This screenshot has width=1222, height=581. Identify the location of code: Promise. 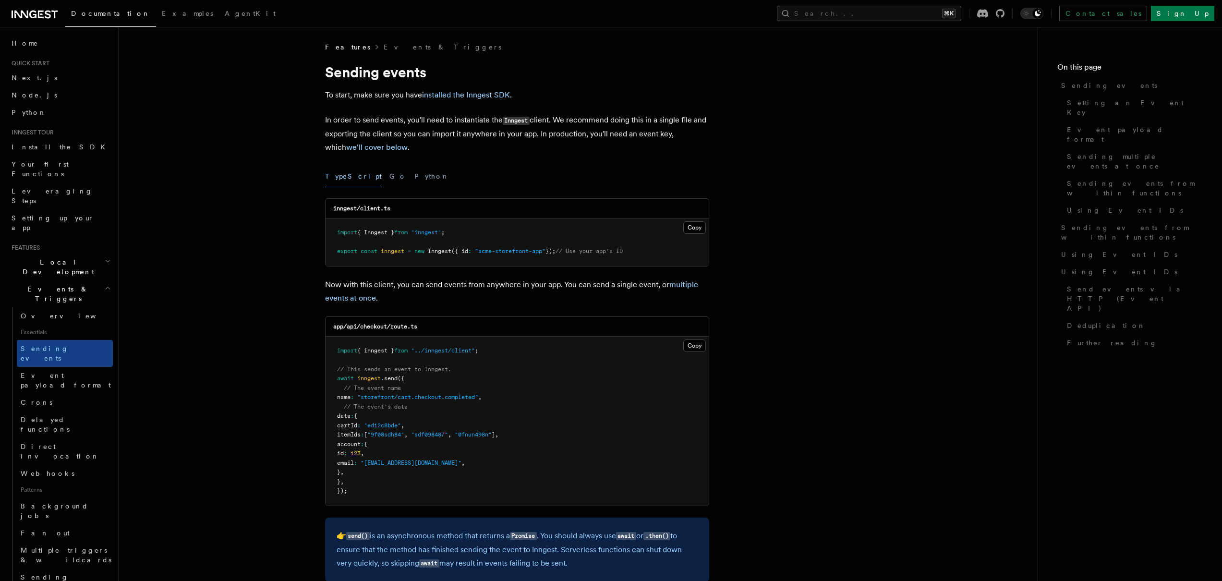
(523, 536).